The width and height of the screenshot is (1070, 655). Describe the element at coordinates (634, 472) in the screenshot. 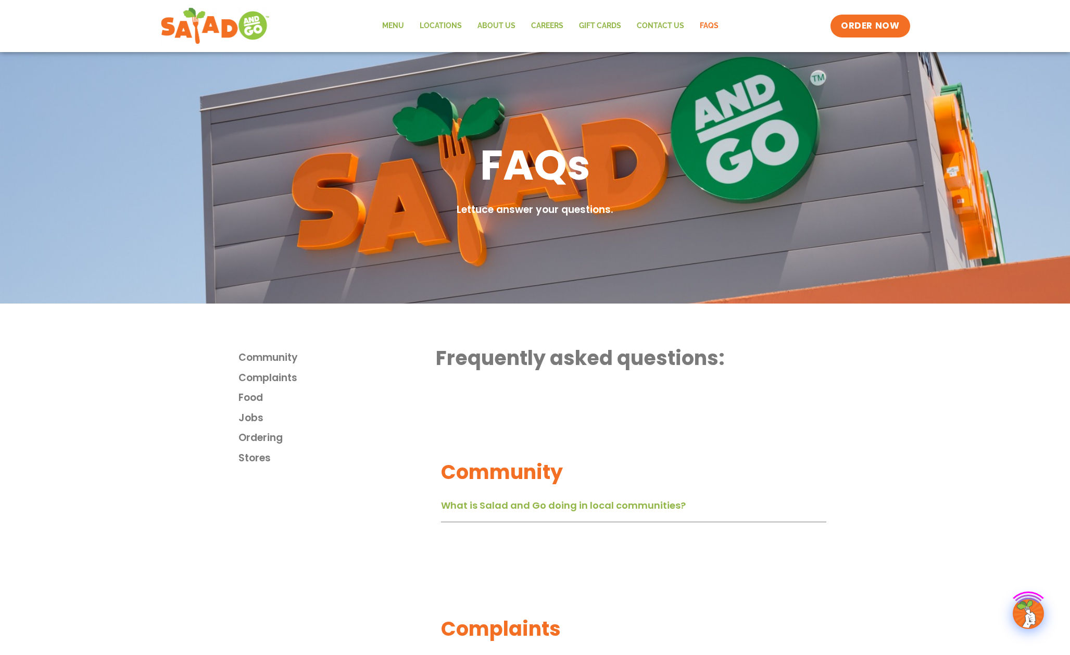

I see `h2: Community` at that location.